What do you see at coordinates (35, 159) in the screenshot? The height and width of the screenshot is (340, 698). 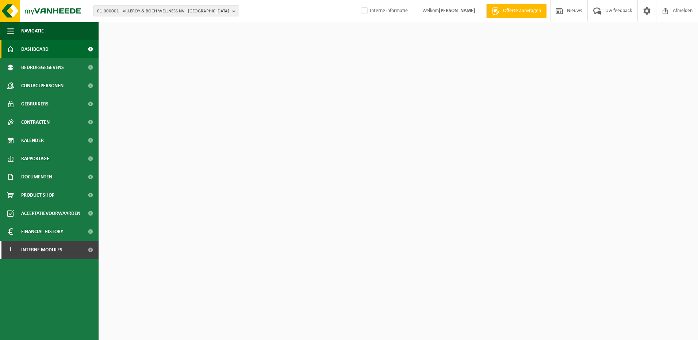 I see `span: Rapportage` at bounding box center [35, 159].